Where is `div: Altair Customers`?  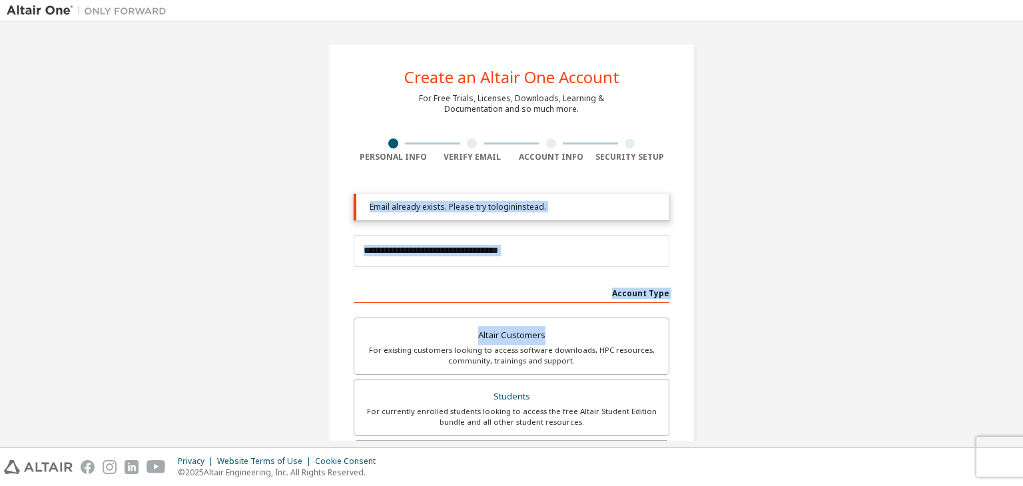
div: Altair Customers is located at coordinates (512, 336).